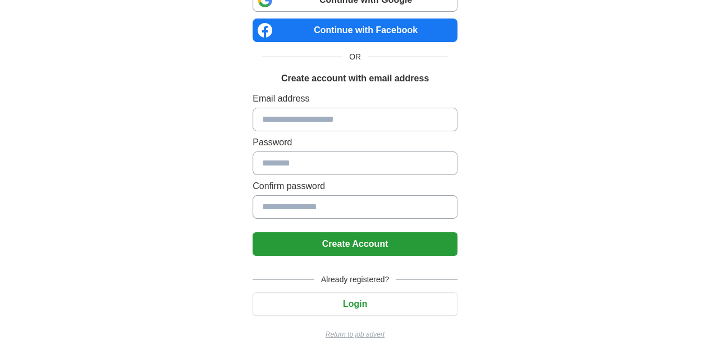 The image size is (710, 354). Describe the element at coordinates (355, 79) in the screenshot. I see `h1: Create account with email address` at that location.